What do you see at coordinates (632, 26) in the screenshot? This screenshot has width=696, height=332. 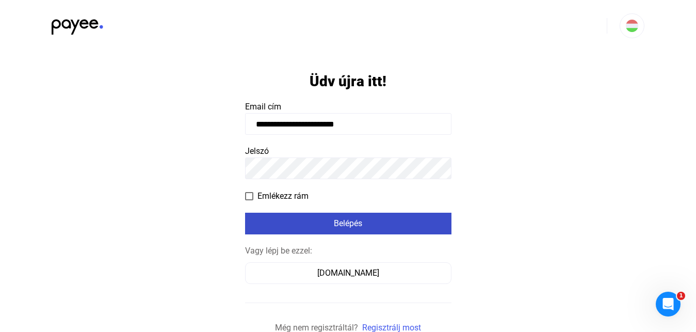 I see `img: HU` at bounding box center [632, 26].